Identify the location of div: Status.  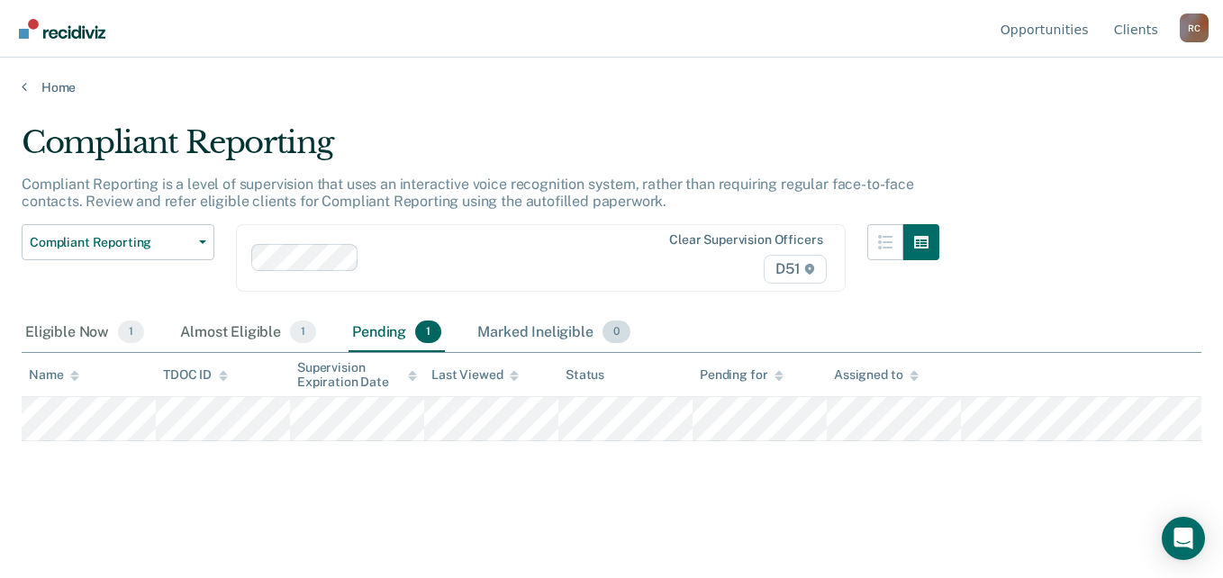
(584, 375).